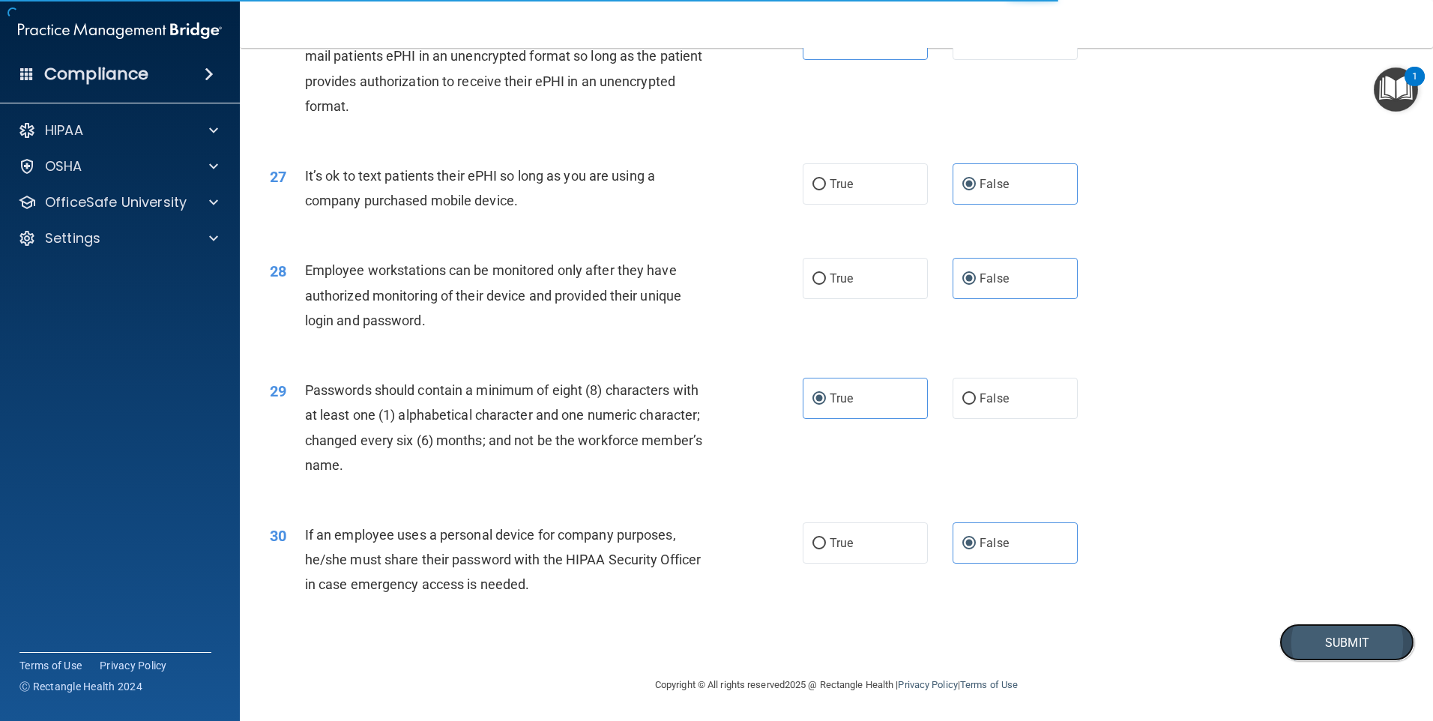  I want to click on p: Settings, so click(73, 238).